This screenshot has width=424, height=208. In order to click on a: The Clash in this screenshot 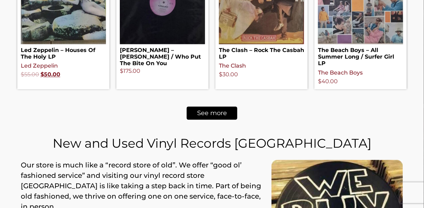, I will do `click(232, 66)`.